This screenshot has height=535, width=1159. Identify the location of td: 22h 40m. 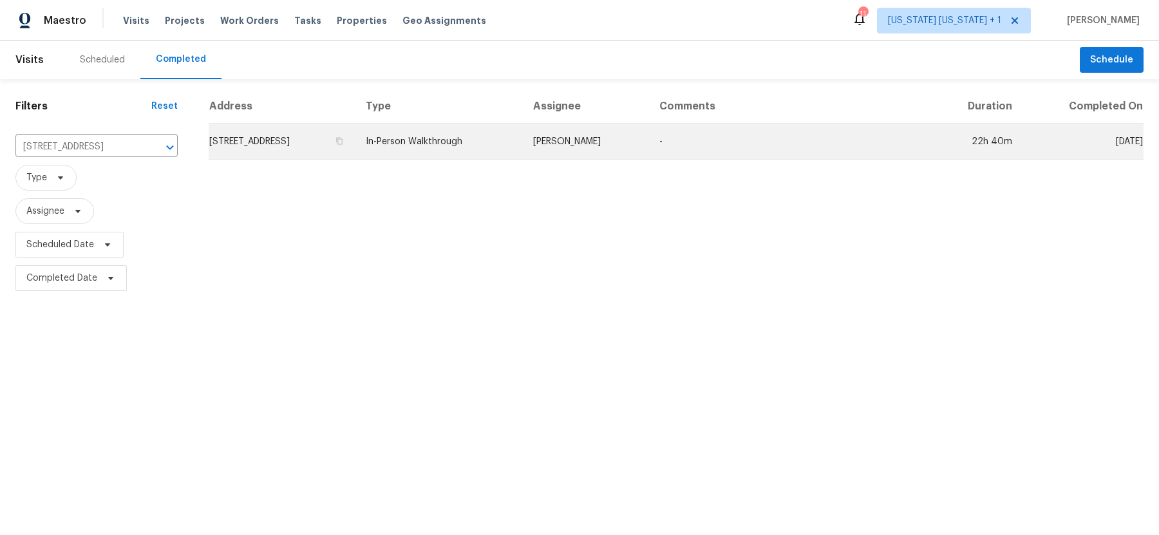
(976, 142).